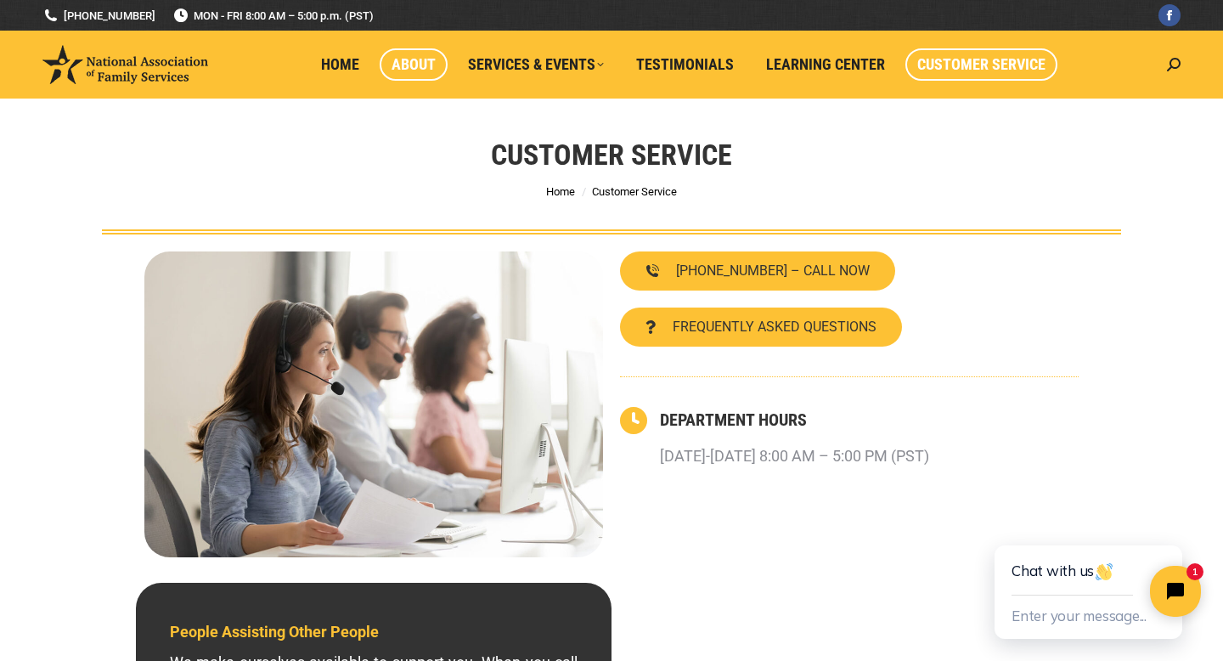 The width and height of the screenshot is (1223, 661). What do you see at coordinates (761, 327) in the screenshot?
I see `a: FREQUENTLY ASKED QUESTIONS` at bounding box center [761, 327].